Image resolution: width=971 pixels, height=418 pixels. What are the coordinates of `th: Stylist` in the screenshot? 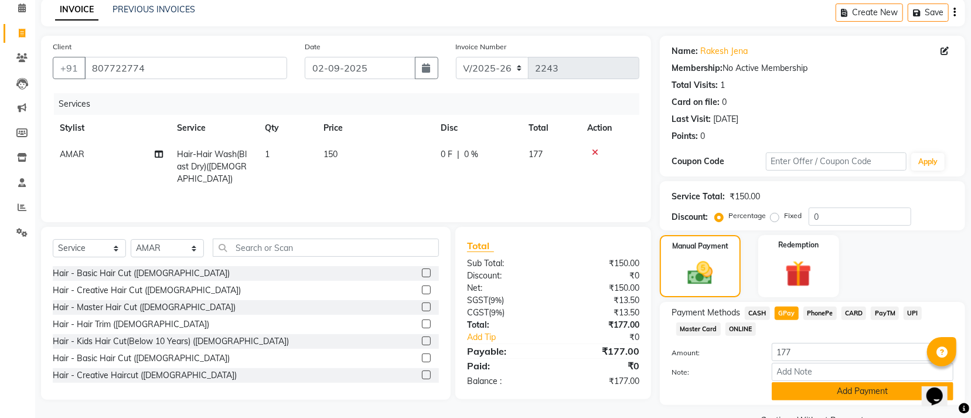 It's located at (111, 128).